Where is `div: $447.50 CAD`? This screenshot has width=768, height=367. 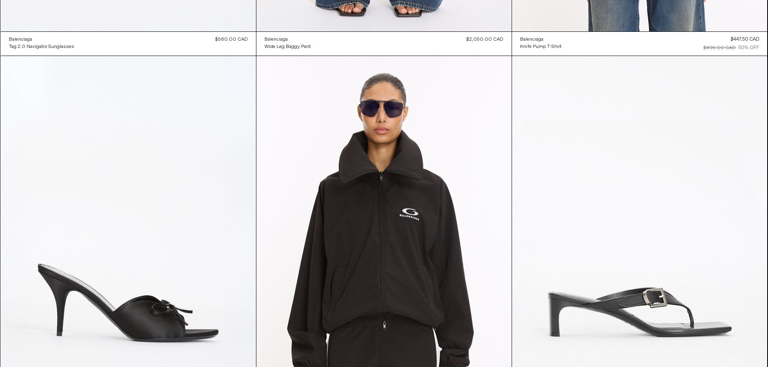
div: $447.50 CAD is located at coordinates (745, 40).